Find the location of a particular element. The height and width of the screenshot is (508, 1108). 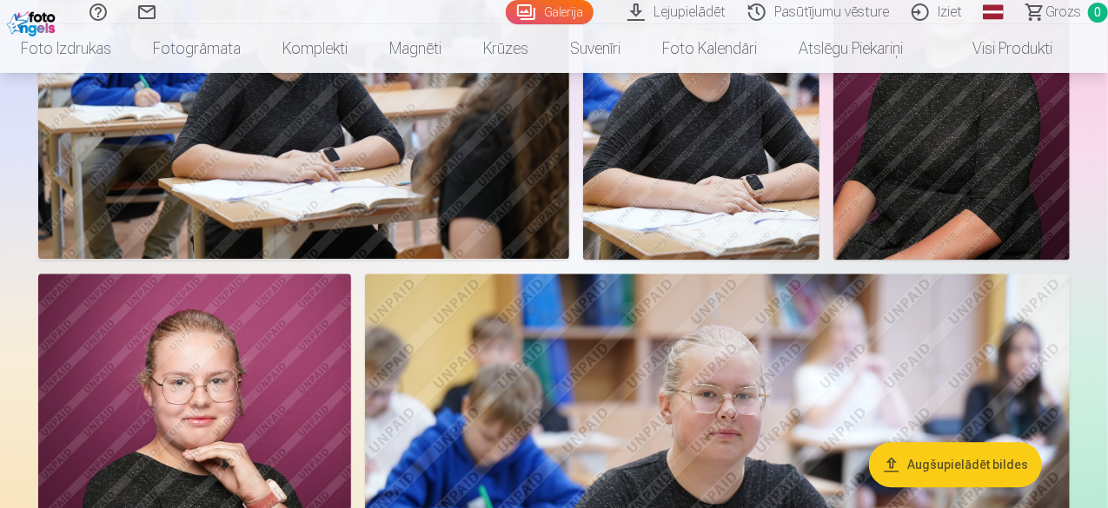

a: Atslēgu piekariņi is located at coordinates (851, 49).